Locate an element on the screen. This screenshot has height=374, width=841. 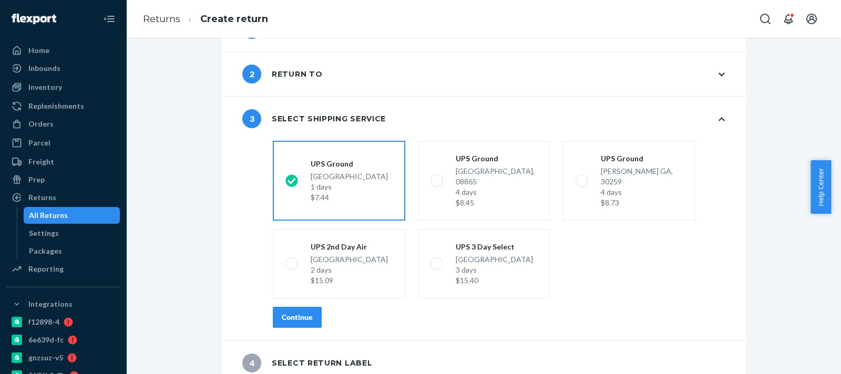
div: UPS 3 Day Select is located at coordinates (494, 247).